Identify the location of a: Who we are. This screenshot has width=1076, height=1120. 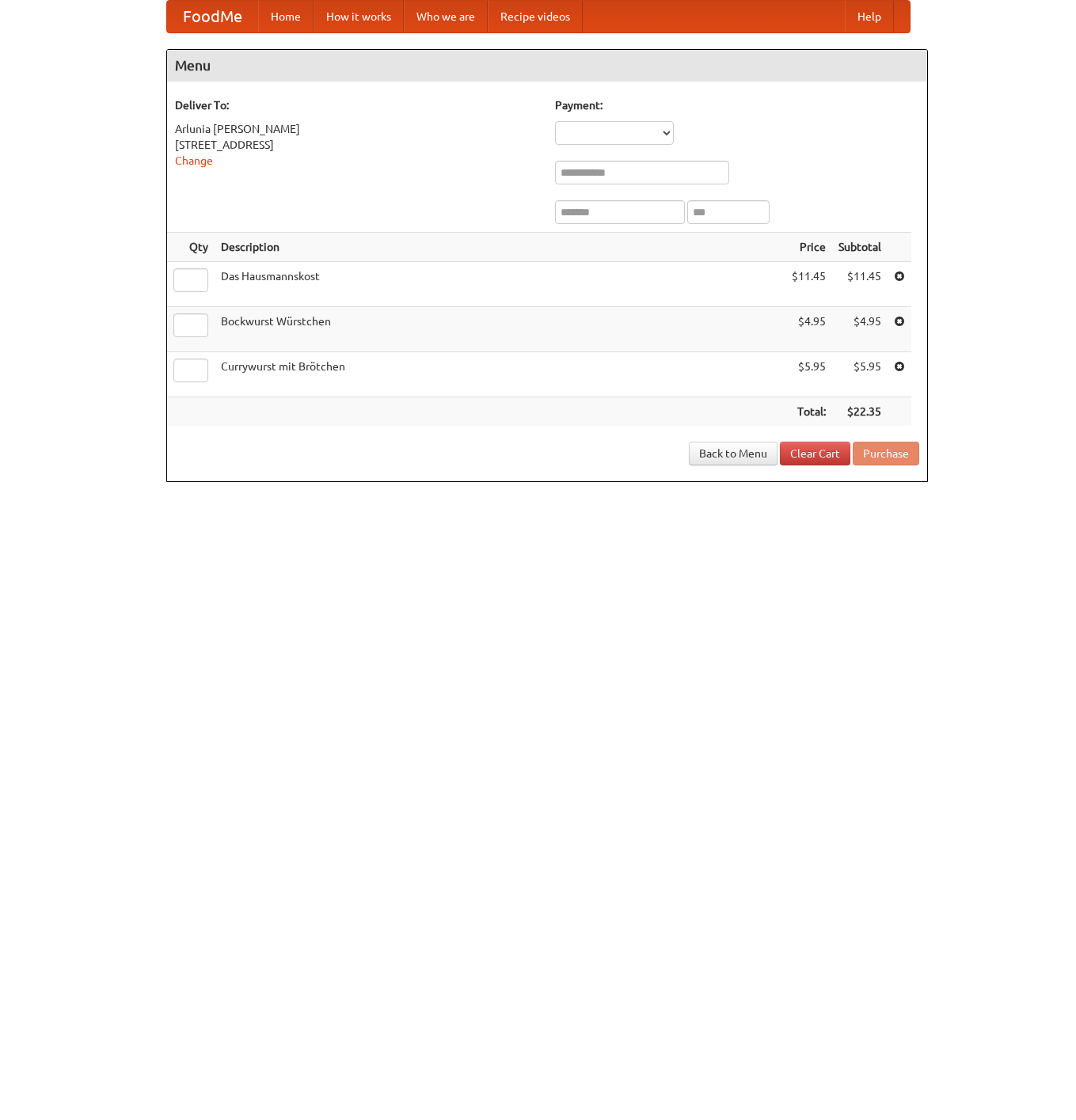
(446, 16).